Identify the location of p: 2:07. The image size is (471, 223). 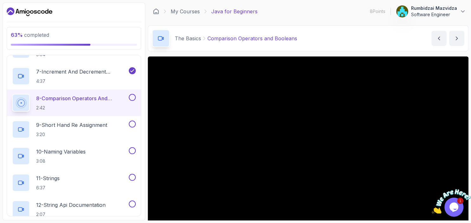
(71, 215).